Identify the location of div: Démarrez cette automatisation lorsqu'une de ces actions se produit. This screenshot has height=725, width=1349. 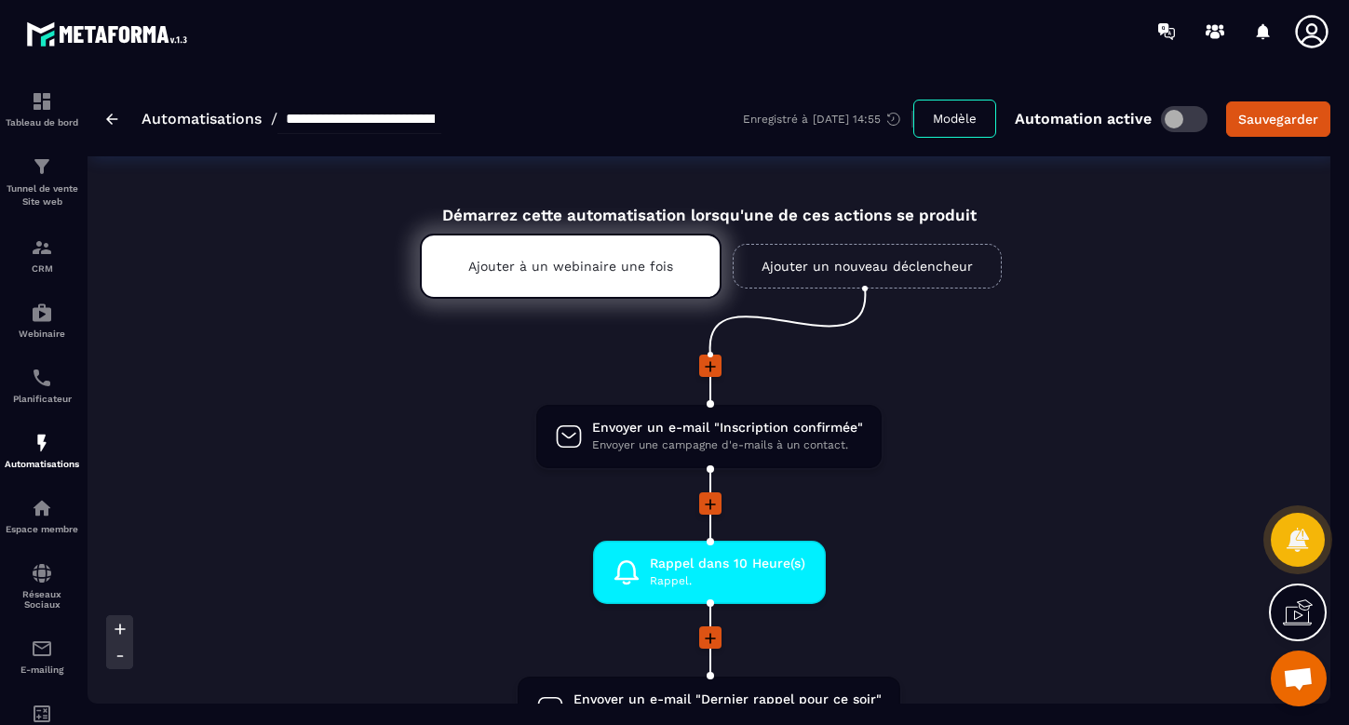
(709, 204).